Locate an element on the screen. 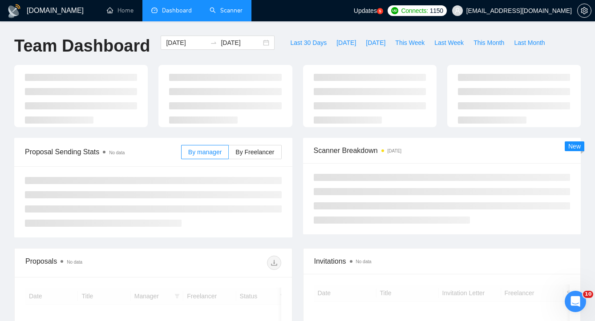 Image resolution: width=595 pixels, height=321 pixels. span: Updates is located at coordinates (365, 11).